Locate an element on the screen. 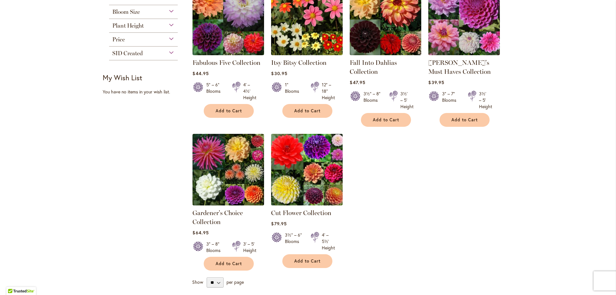  span: $64.95 is located at coordinates (200, 232).